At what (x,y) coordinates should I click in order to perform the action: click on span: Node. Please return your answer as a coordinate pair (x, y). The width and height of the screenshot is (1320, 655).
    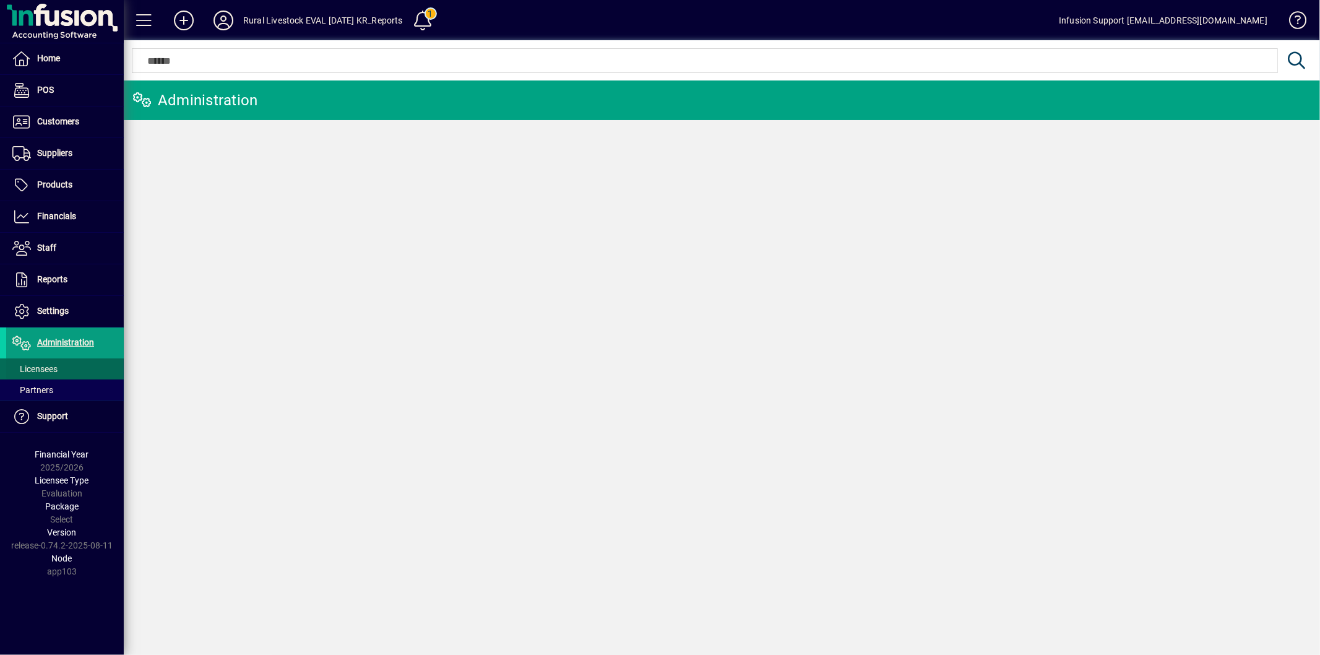
    Looking at the image, I should click on (62, 558).